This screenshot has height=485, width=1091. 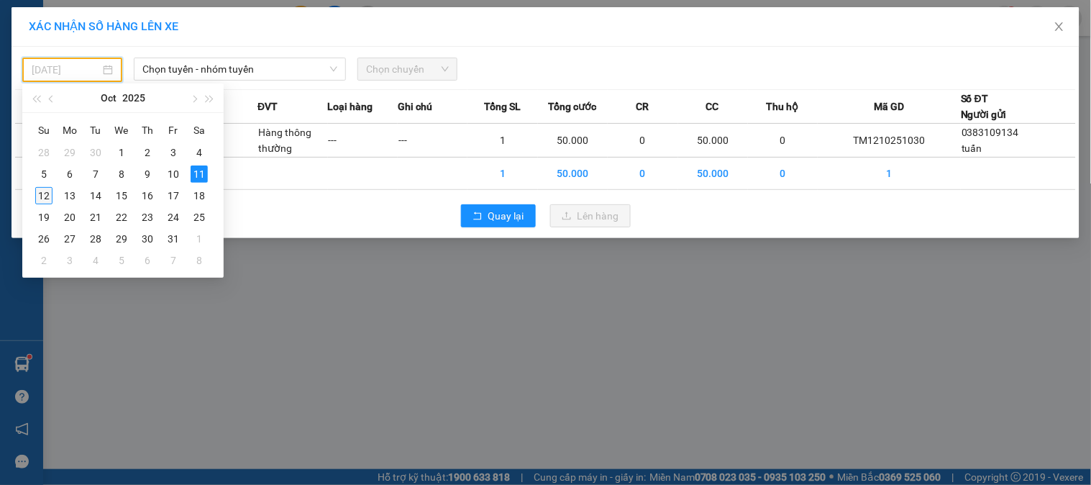 I want to click on td: 2025-10-02, so click(x=147, y=152).